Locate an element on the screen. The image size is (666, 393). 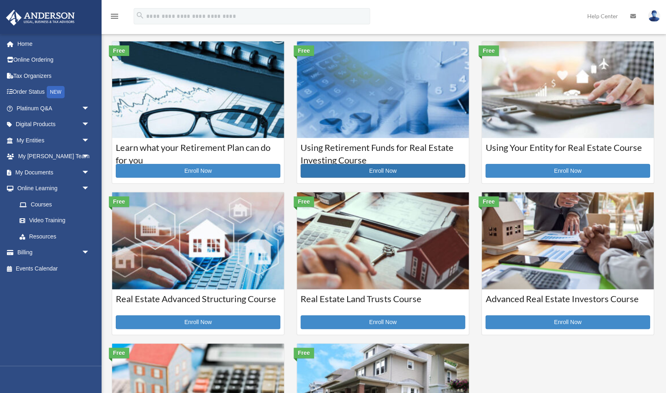
i: search is located at coordinates (140, 15).